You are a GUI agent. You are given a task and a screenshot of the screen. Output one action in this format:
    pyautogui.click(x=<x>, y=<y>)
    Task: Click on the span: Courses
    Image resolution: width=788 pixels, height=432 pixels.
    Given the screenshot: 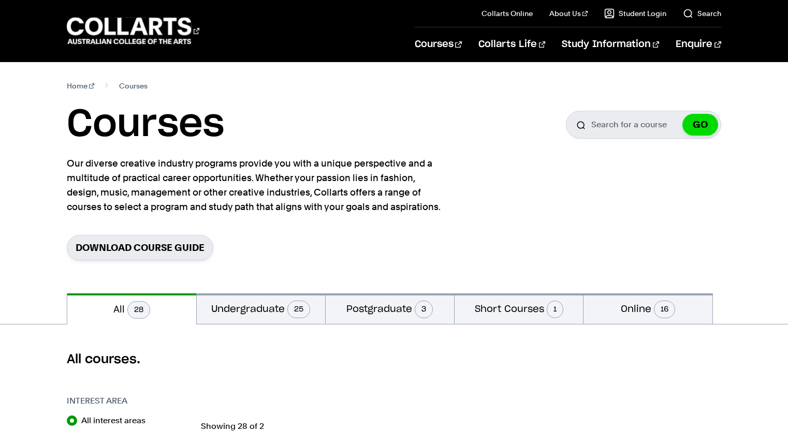 What is the action you would take?
    pyautogui.click(x=133, y=86)
    